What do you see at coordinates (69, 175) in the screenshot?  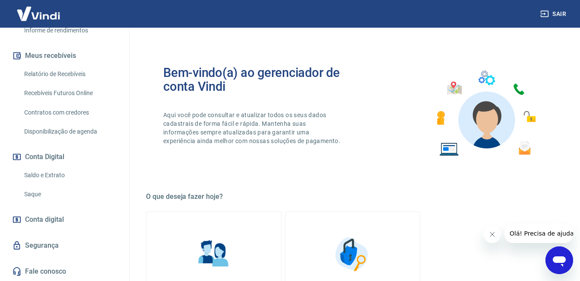 I see `a: Saldo e Extrato` at bounding box center [69, 175].